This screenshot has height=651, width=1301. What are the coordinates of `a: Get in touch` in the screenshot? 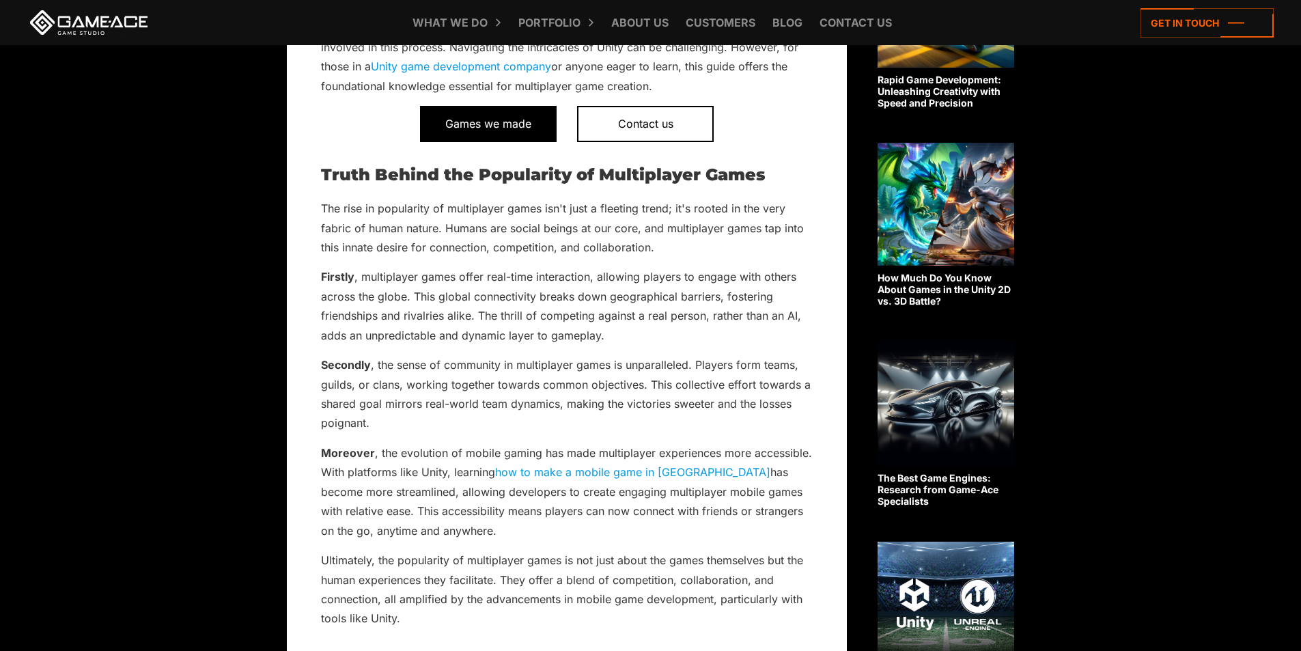 It's located at (1207, 23).